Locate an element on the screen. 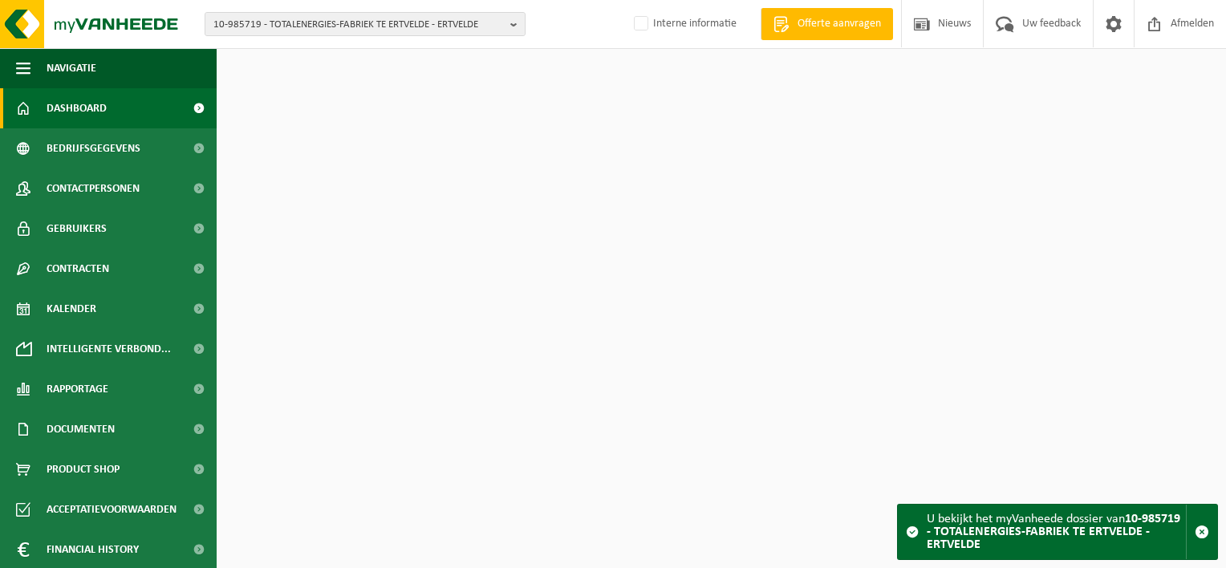 This screenshot has height=568, width=1226. span: Contracten is located at coordinates (78, 269).